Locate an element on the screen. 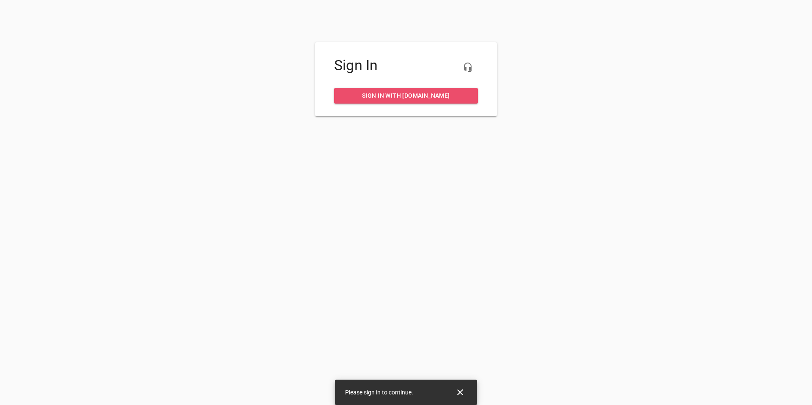 This screenshot has height=405, width=812. span: Please sign in to continue. is located at coordinates (379, 393).